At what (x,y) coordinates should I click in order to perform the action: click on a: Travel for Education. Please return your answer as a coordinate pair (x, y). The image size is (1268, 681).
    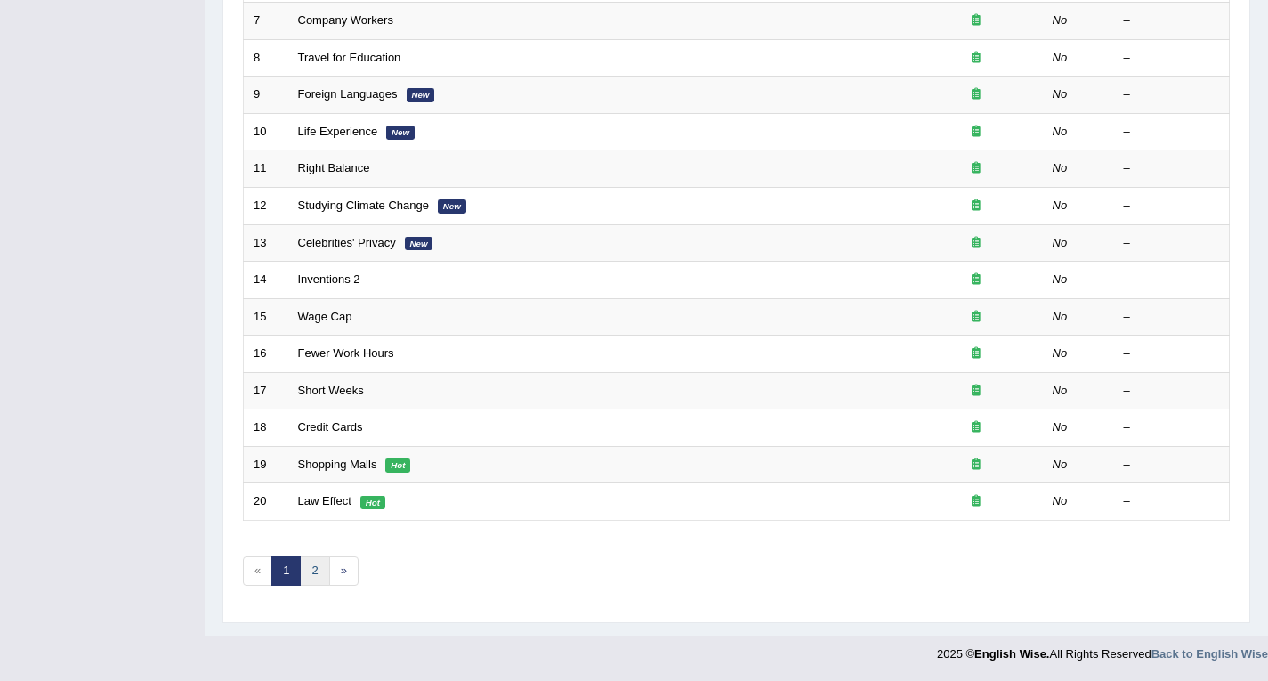
    Looking at the image, I should click on (350, 57).